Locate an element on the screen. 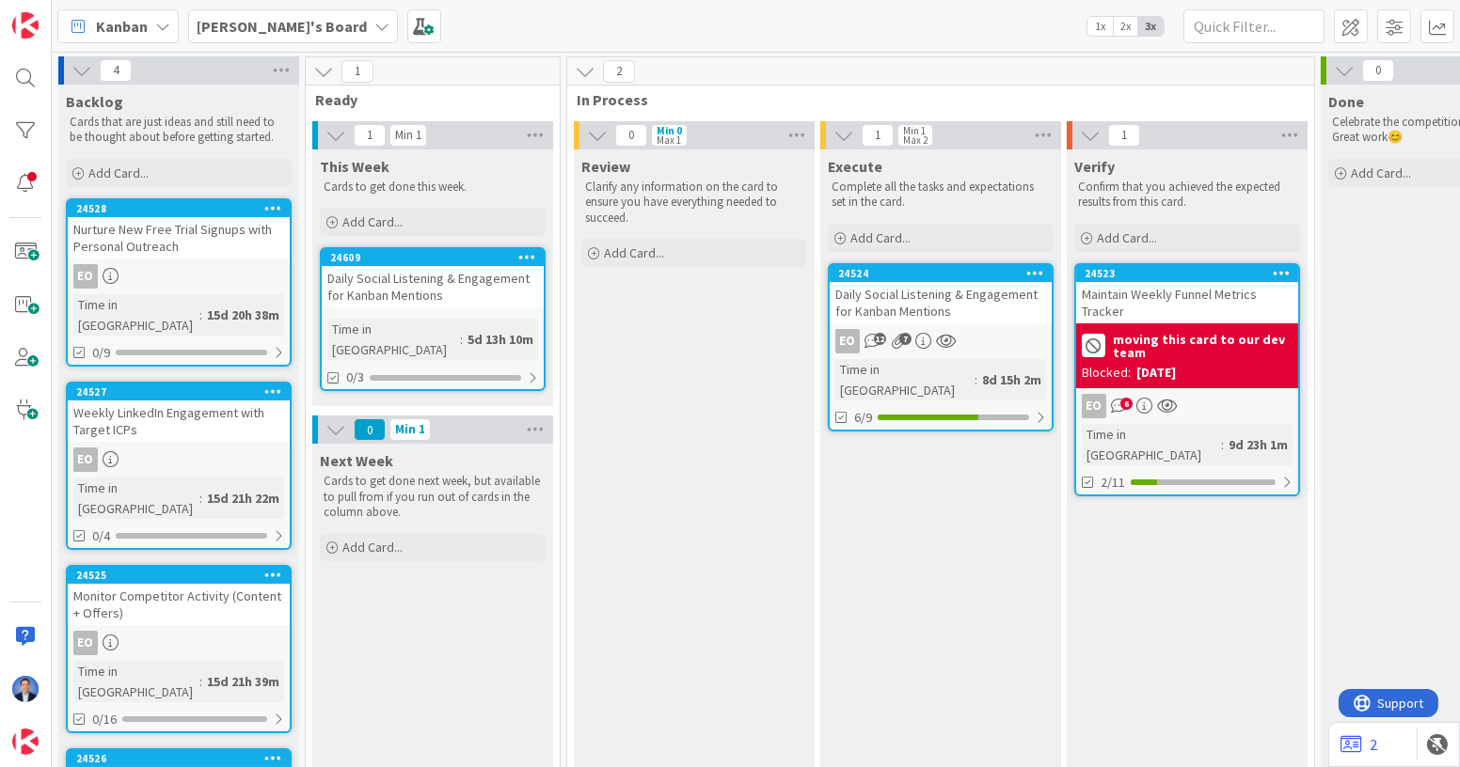 This screenshot has height=767, width=1460. div: 8d 15h 2m is located at coordinates (1011, 380).